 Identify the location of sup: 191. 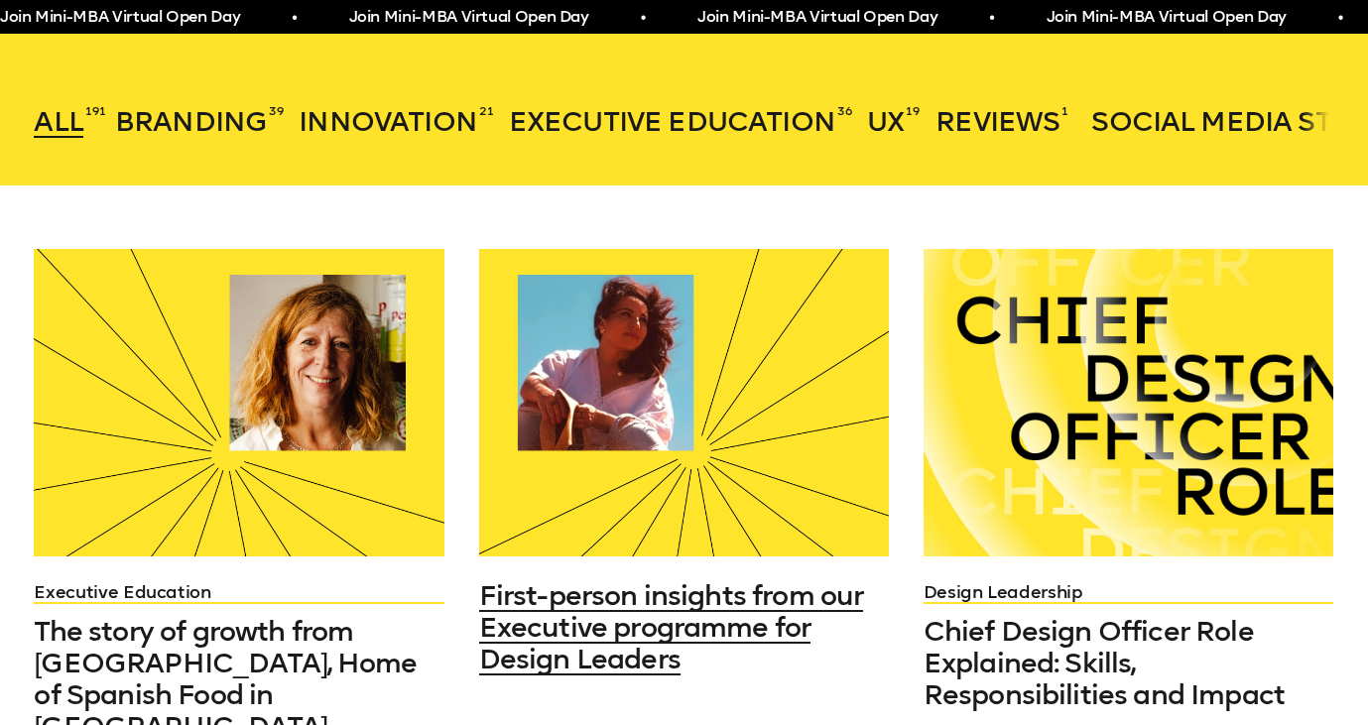
(95, 111).